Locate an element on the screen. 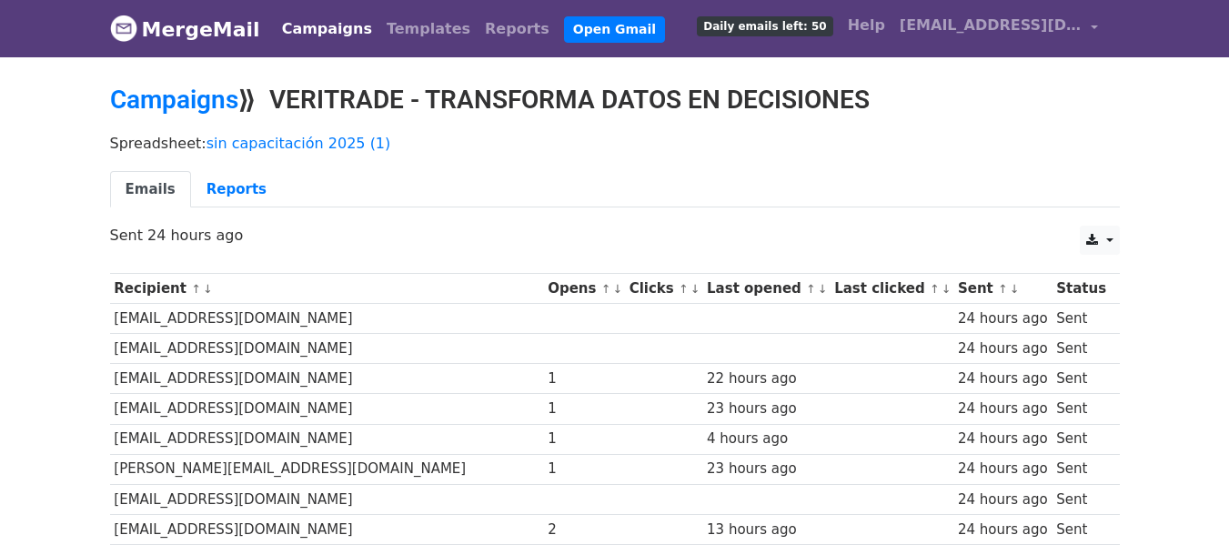 Image resolution: width=1229 pixels, height=545 pixels. a: MergeMail is located at coordinates (185, 29).